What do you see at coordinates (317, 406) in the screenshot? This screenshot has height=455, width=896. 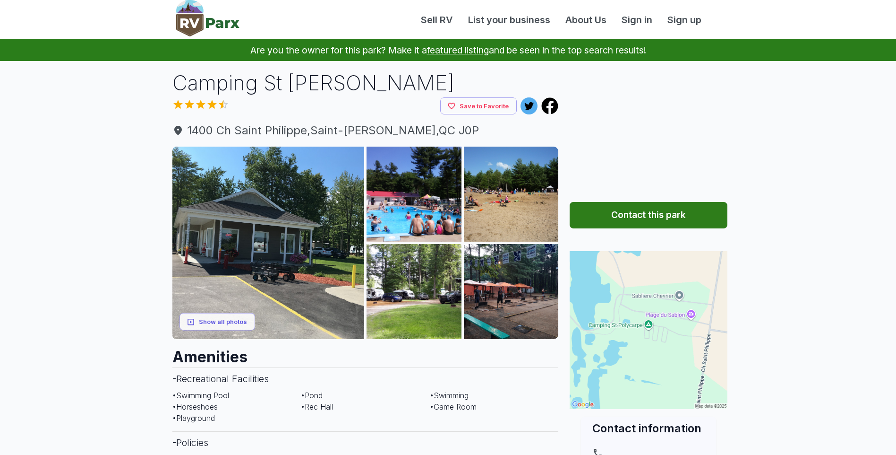 I see `span: • Rec Hall` at bounding box center [317, 406].